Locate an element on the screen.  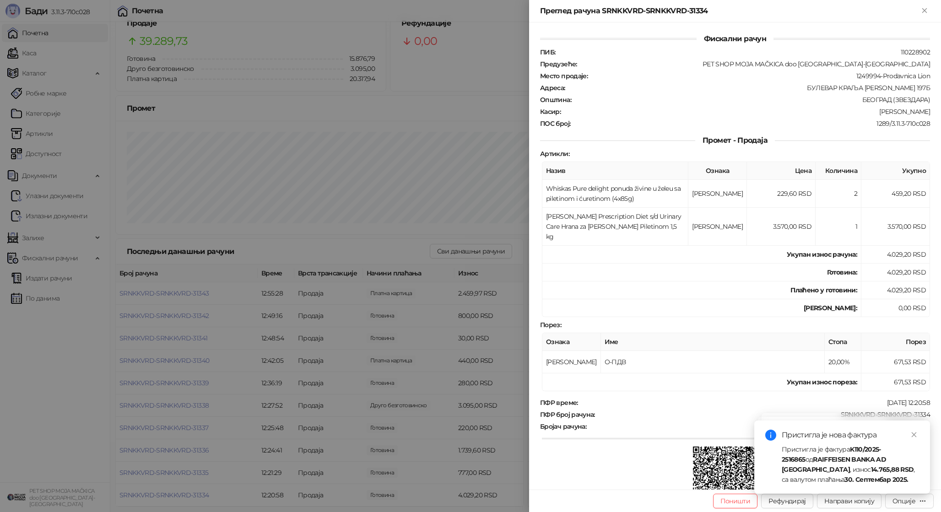
strong: ПФР време : is located at coordinates (559, 403).